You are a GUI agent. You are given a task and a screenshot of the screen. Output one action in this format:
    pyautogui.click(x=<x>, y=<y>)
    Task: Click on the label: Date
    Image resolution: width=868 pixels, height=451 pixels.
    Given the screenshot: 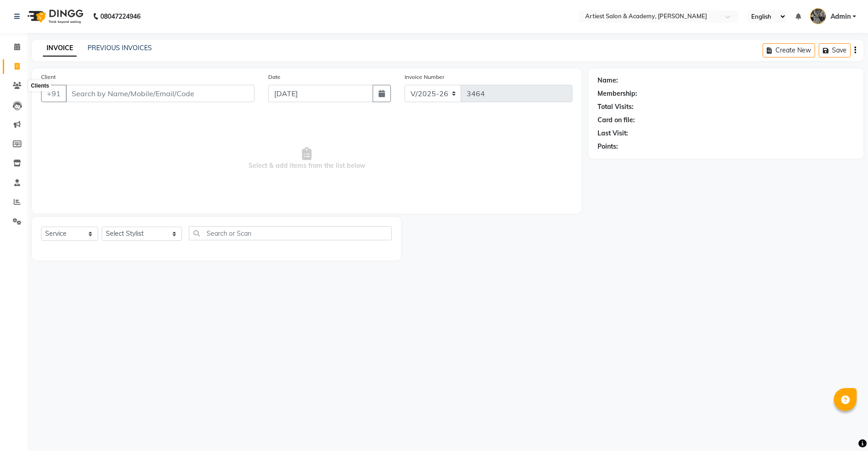 What is the action you would take?
    pyautogui.click(x=274, y=77)
    